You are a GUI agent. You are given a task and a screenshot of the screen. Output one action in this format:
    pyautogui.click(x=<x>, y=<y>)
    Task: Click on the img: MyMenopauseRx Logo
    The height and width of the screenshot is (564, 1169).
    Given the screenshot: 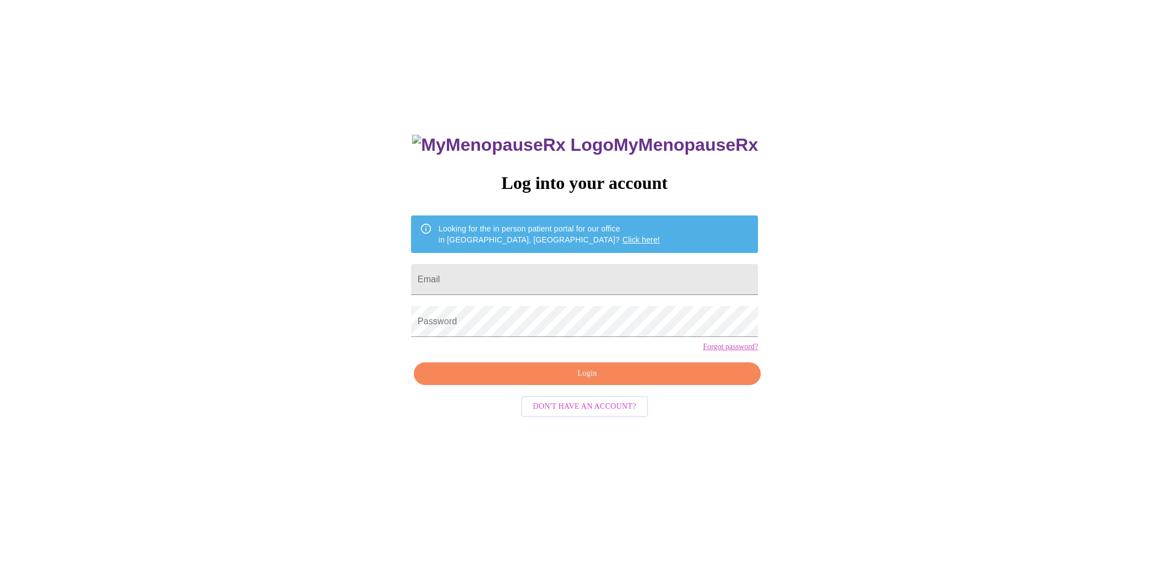 What is the action you would take?
    pyautogui.click(x=513, y=145)
    